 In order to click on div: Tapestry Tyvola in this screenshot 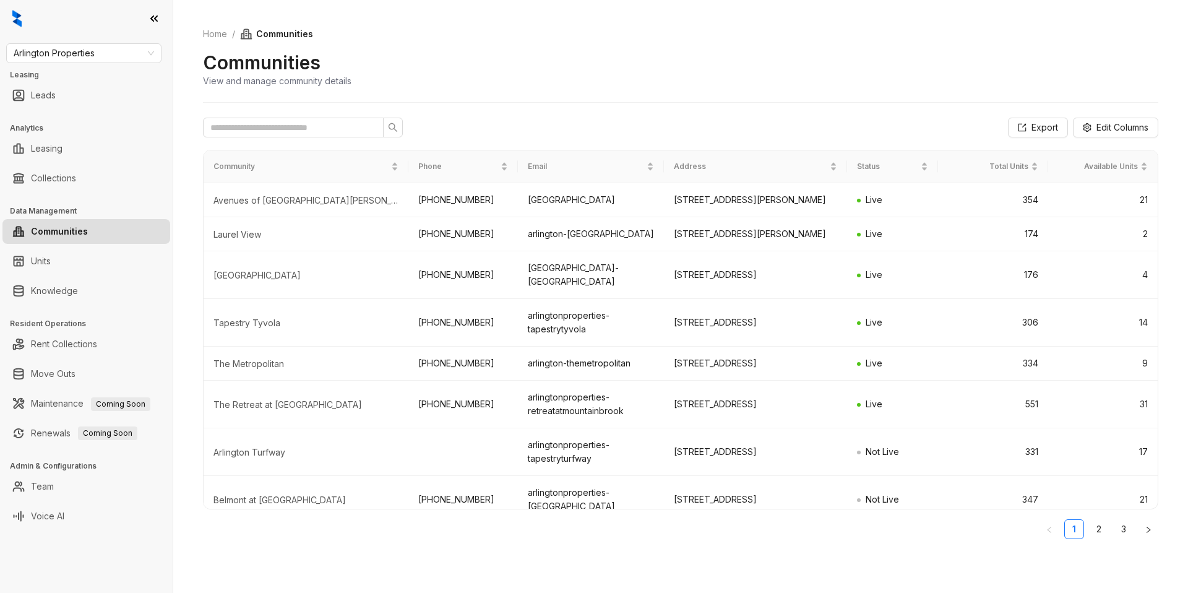, I will do `click(306, 323)`.